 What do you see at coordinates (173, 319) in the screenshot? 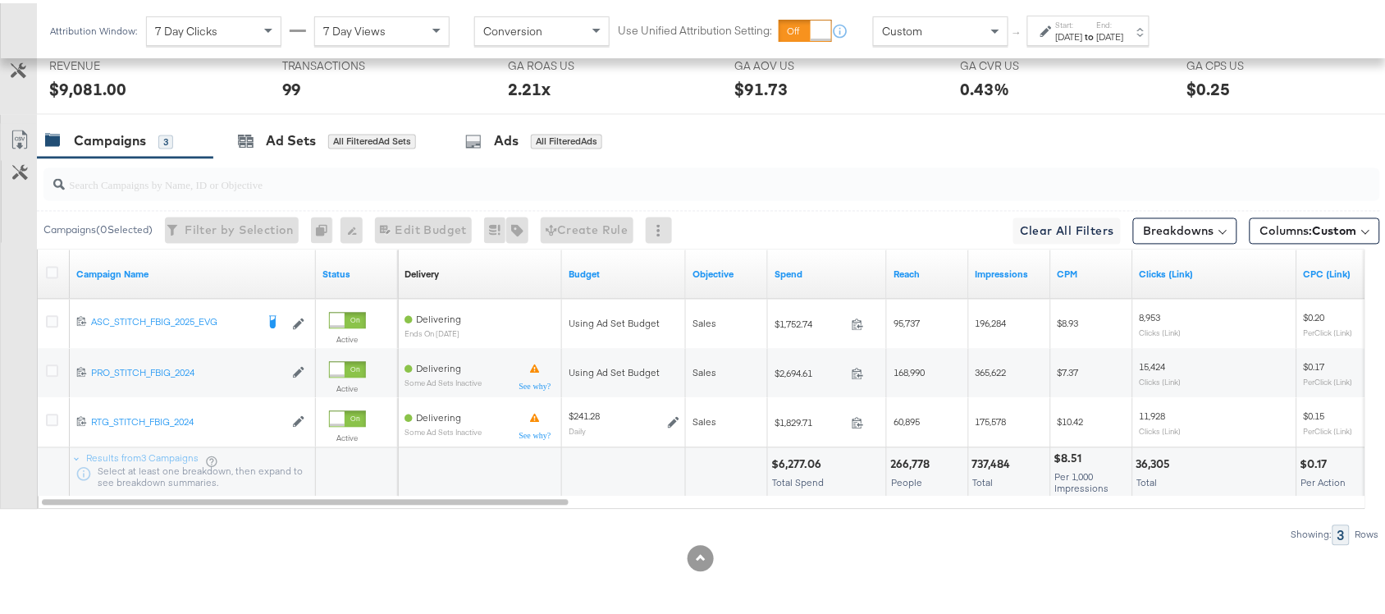
I see `div: ASC_STITCH_FBIG_2025_EVG` at bounding box center [173, 319].